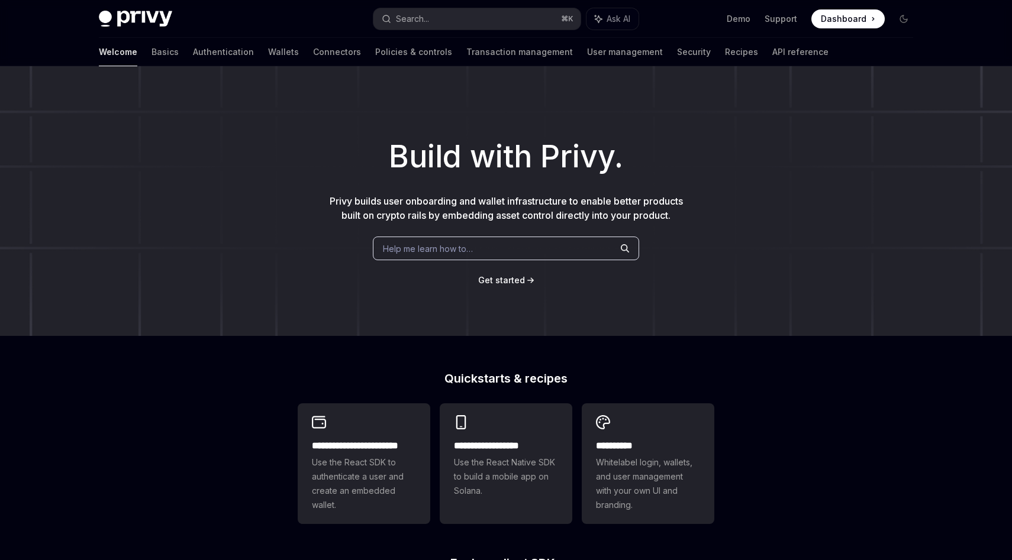 The image size is (1012, 560). What do you see at coordinates (501, 280) in the screenshot?
I see `a: Get started` at bounding box center [501, 280].